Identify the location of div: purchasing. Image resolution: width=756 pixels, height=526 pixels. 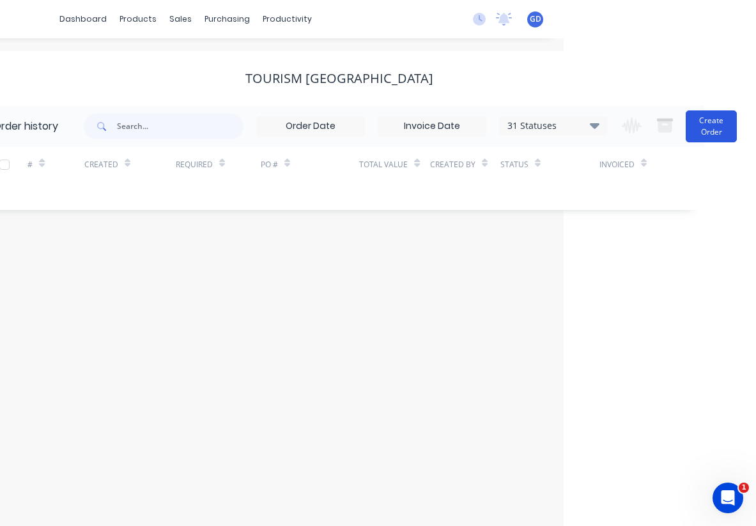
(227, 19).